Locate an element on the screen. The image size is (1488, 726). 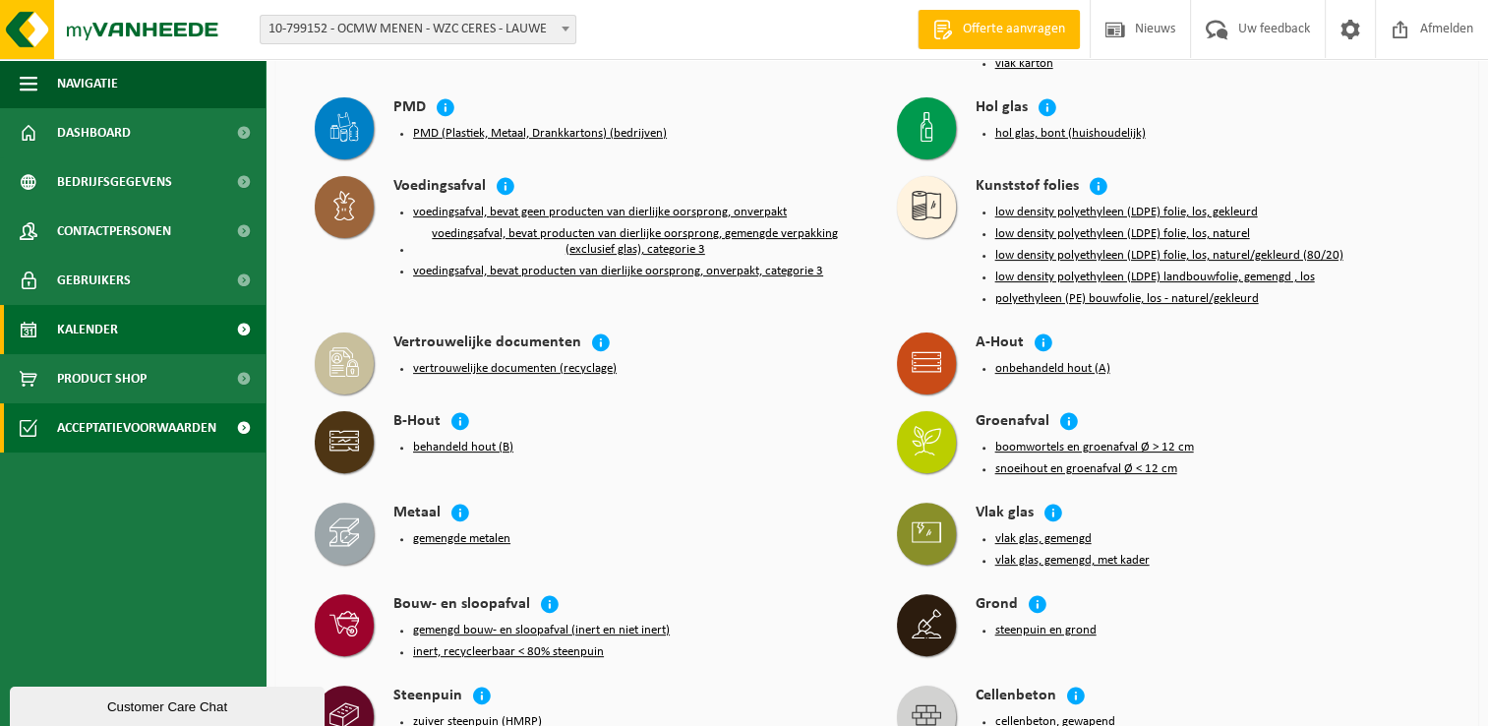
h4: Voedingsafval is located at coordinates (440, 187).